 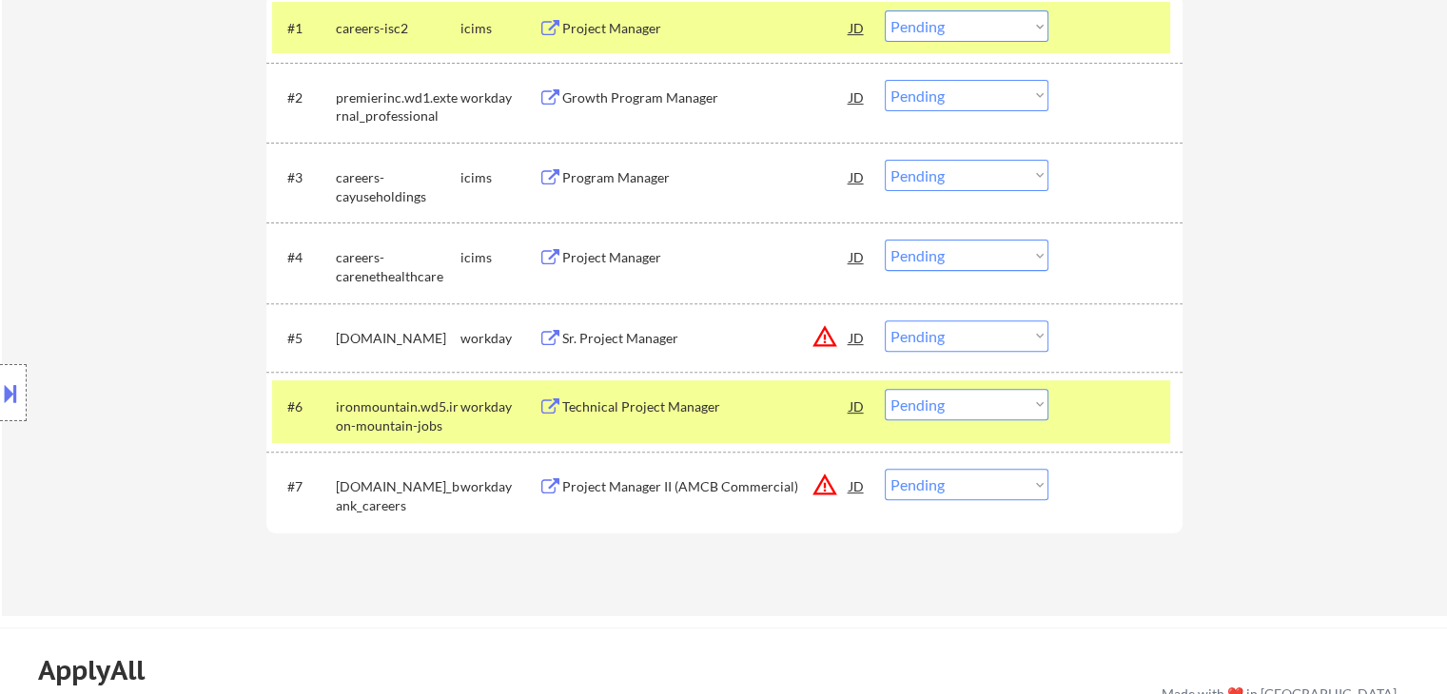 I want to click on div: ironmountain.wd5.iron-mountain-jobs, so click(x=398, y=416).